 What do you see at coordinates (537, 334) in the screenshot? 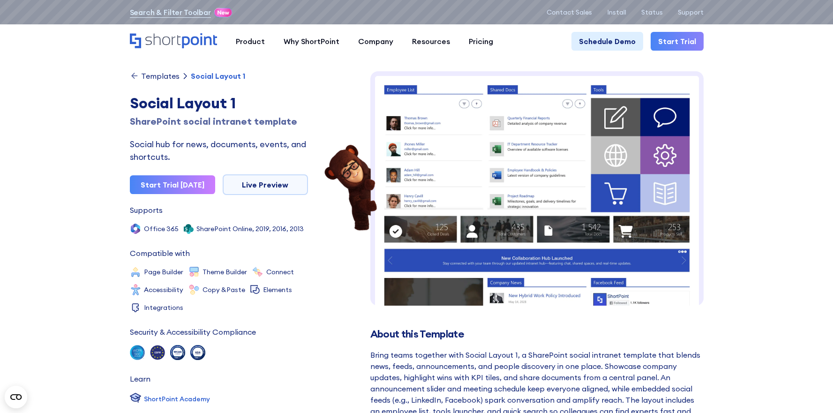
I see `h2: About this Template` at bounding box center [537, 334].